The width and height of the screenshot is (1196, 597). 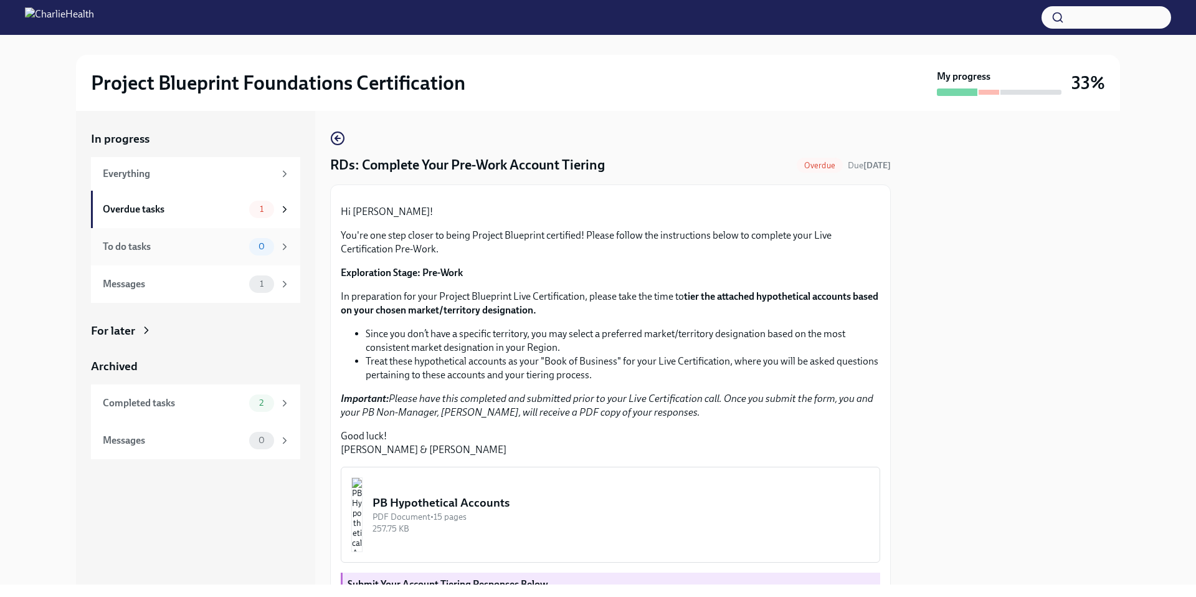 What do you see at coordinates (869, 165) in the screenshot?
I see `span: August 24th, 2025 12:00` at bounding box center [869, 165].